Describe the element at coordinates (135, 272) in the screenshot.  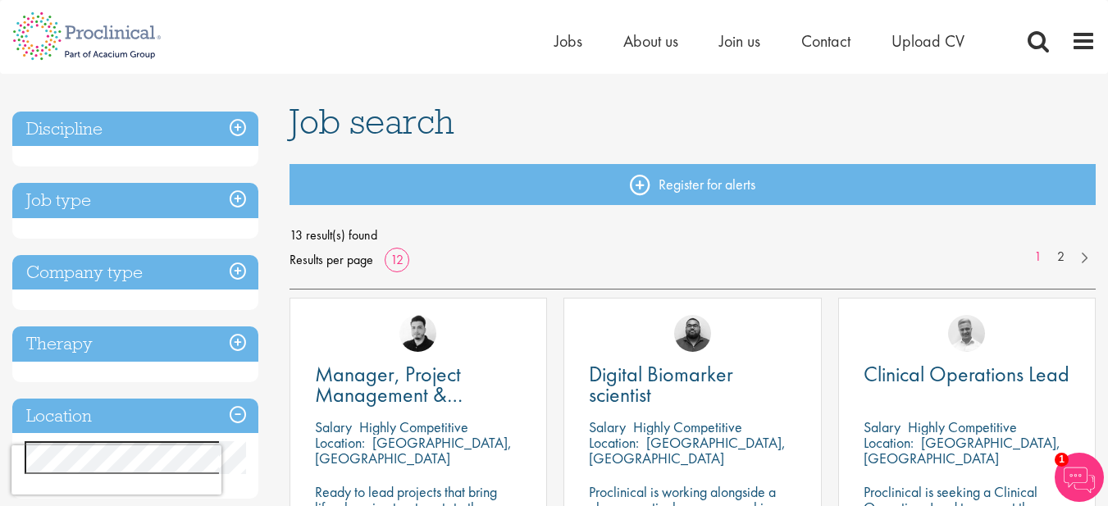
I see `h3: Company type` at that location.